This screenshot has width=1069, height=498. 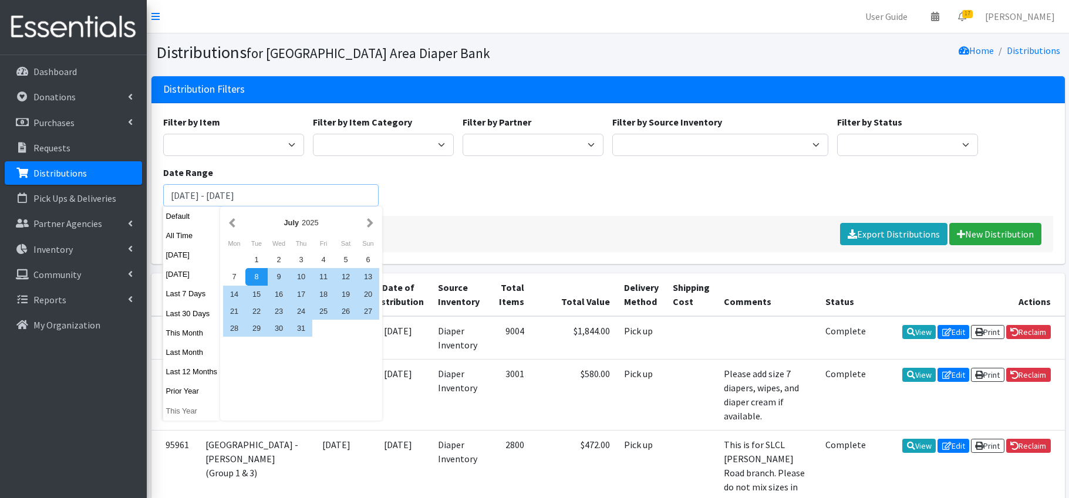 I want to click on a: User Guide, so click(x=887, y=16).